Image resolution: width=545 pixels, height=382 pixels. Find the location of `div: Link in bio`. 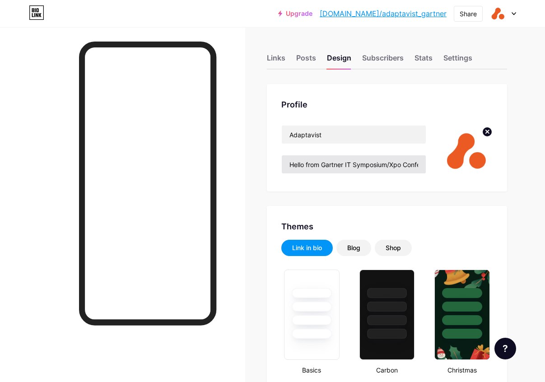

div: Link in bio is located at coordinates (307, 248).